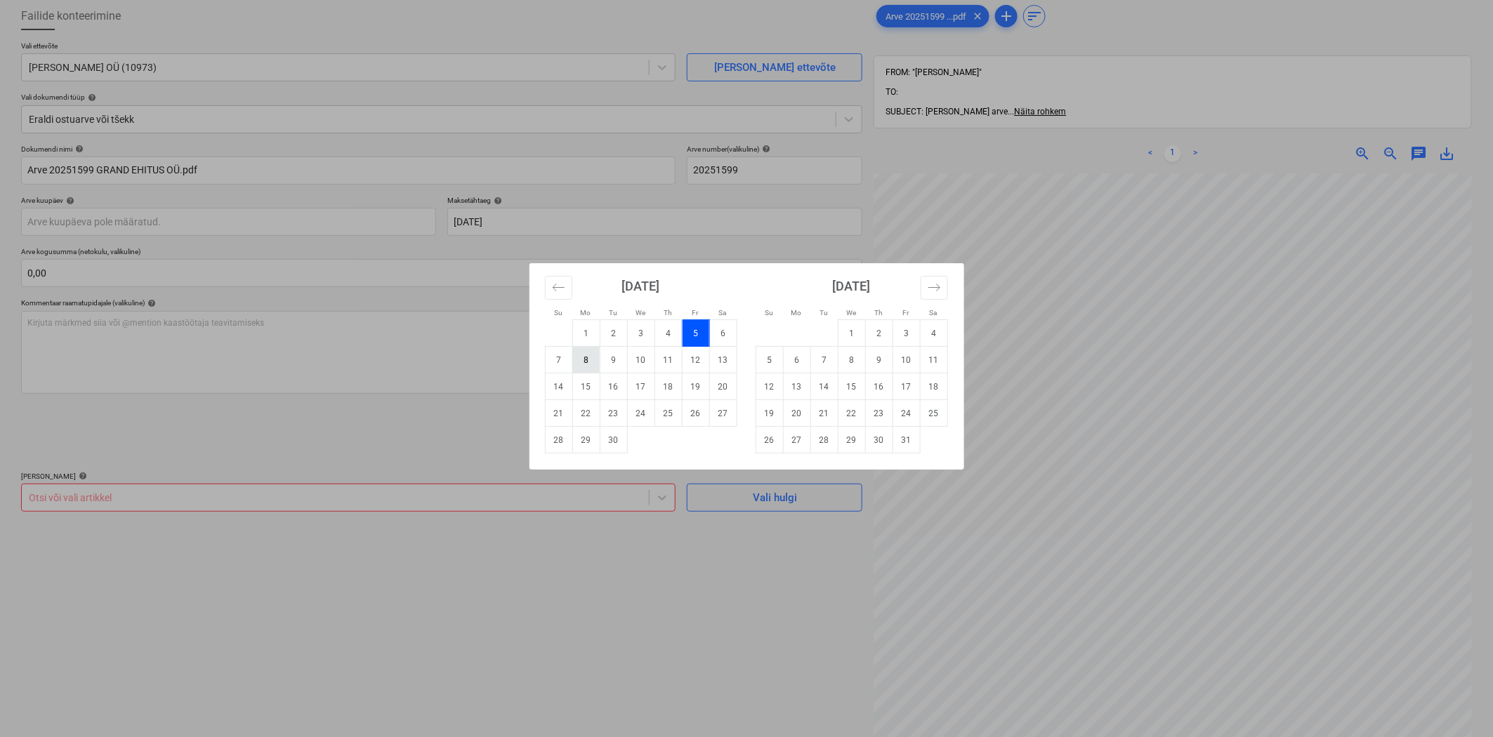  What do you see at coordinates (878, 387) in the screenshot?
I see `td: Thursday, October 16, 2025` at bounding box center [878, 387].